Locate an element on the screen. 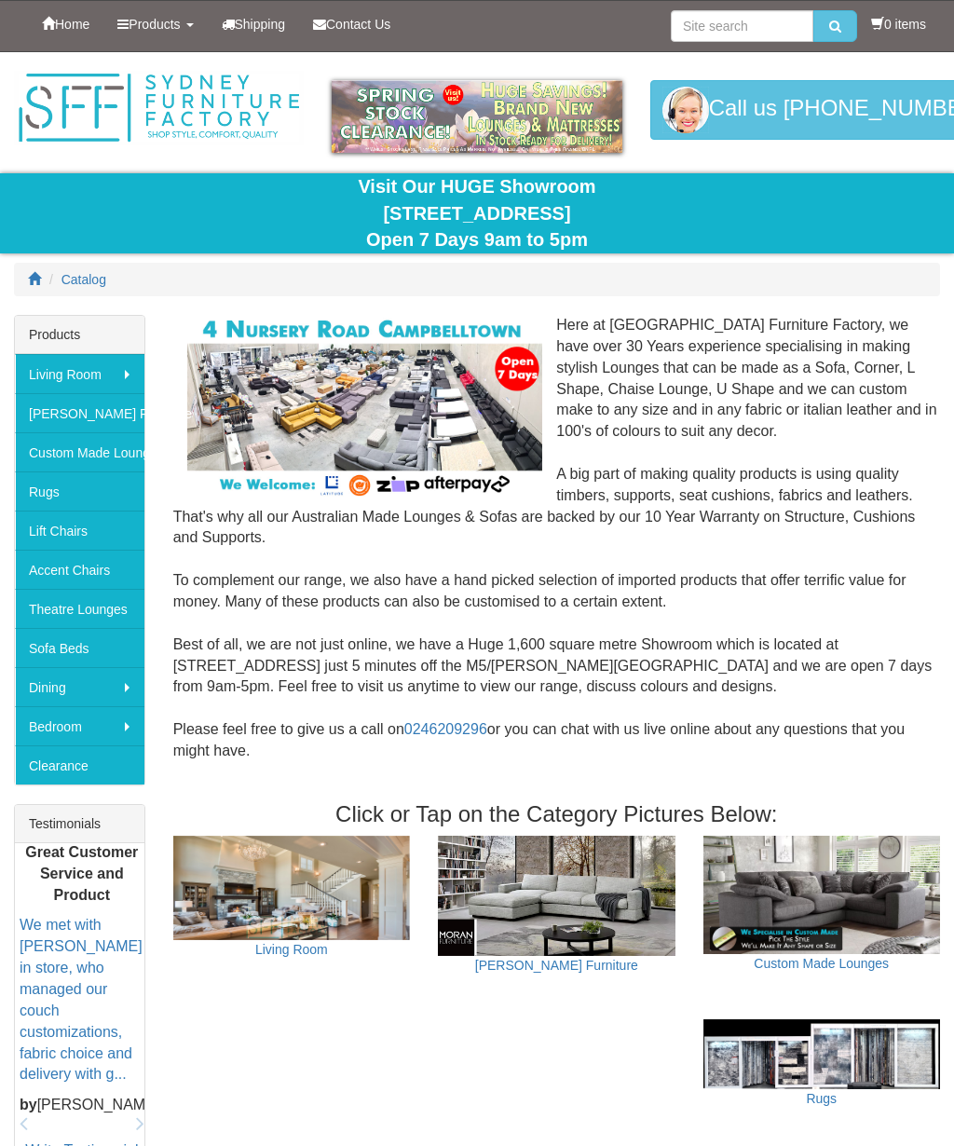  span: Products is located at coordinates (154, 24).